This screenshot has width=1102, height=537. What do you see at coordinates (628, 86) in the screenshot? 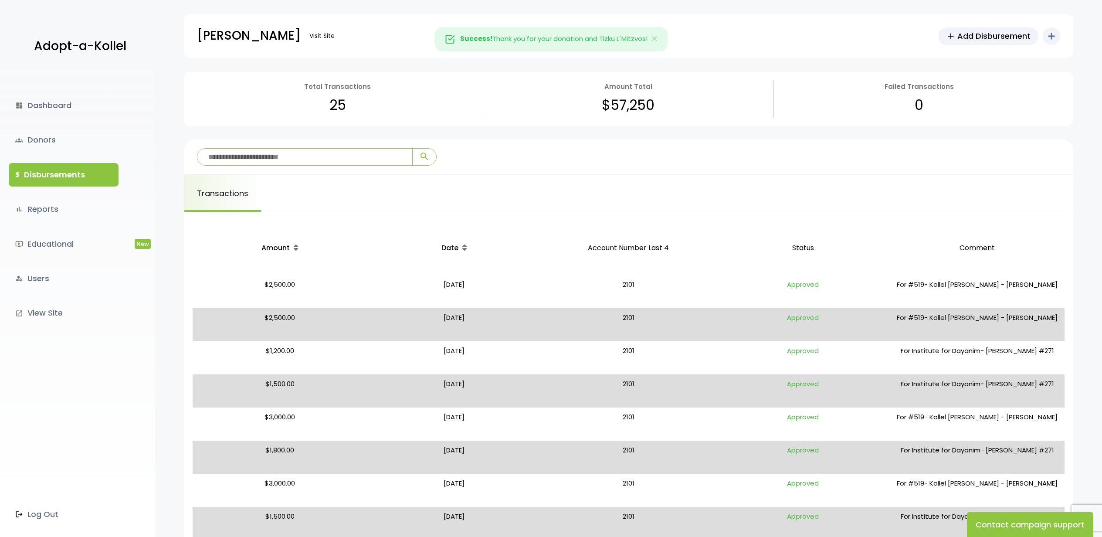
I see `p: Amount Total` at bounding box center [628, 86].